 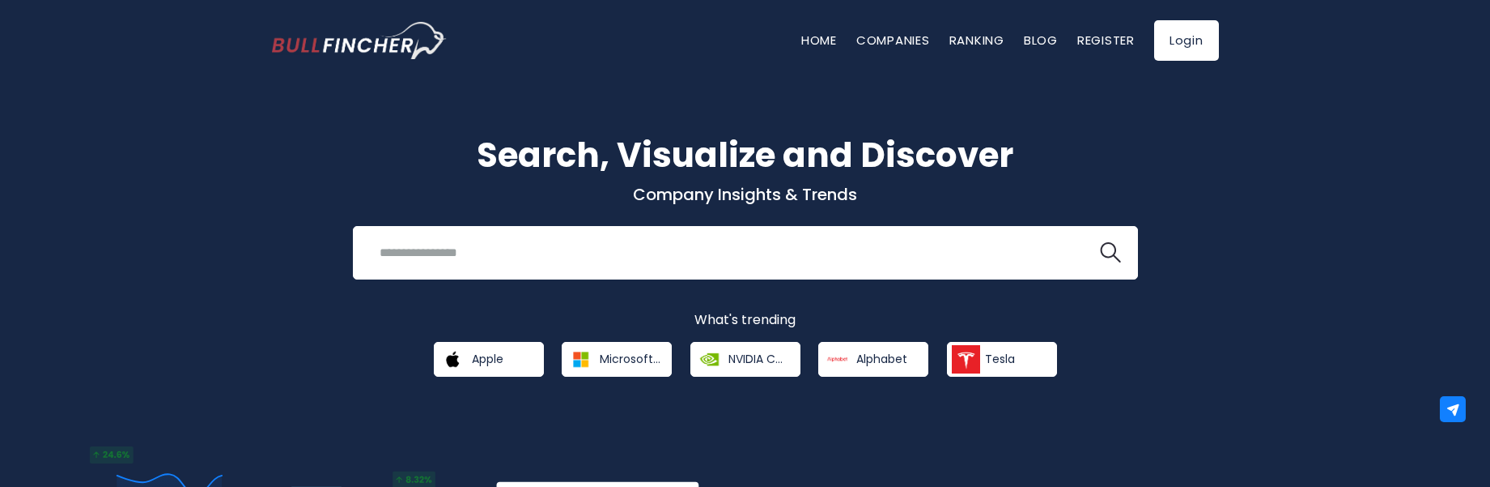 I want to click on button: search icon, so click(x=1111, y=253).